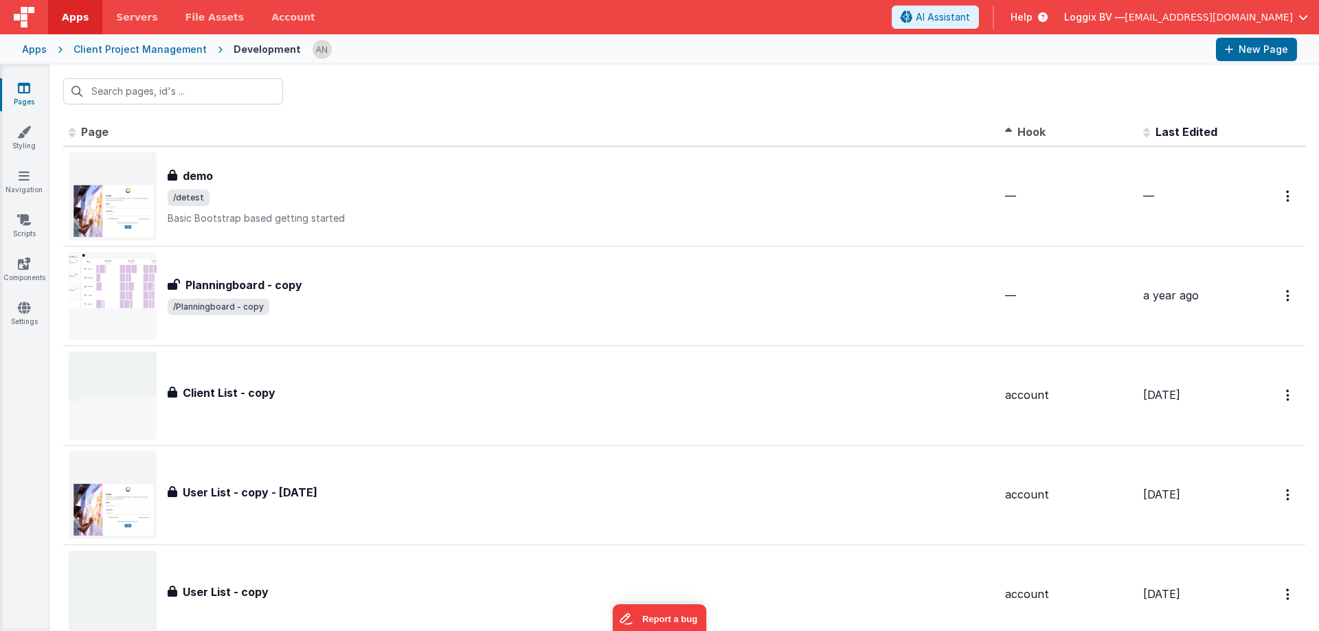 This screenshot has width=1319, height=631. I want to click on span: Apps, so click(75, 17).